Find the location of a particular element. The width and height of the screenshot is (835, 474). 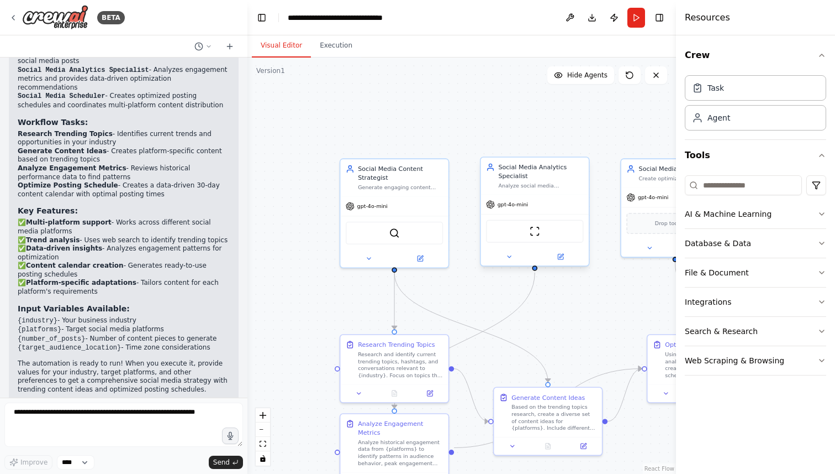

p: The automation is ready to run! When you execute it, provide values for your industry, target pla... is located at coordinates (124, 376).